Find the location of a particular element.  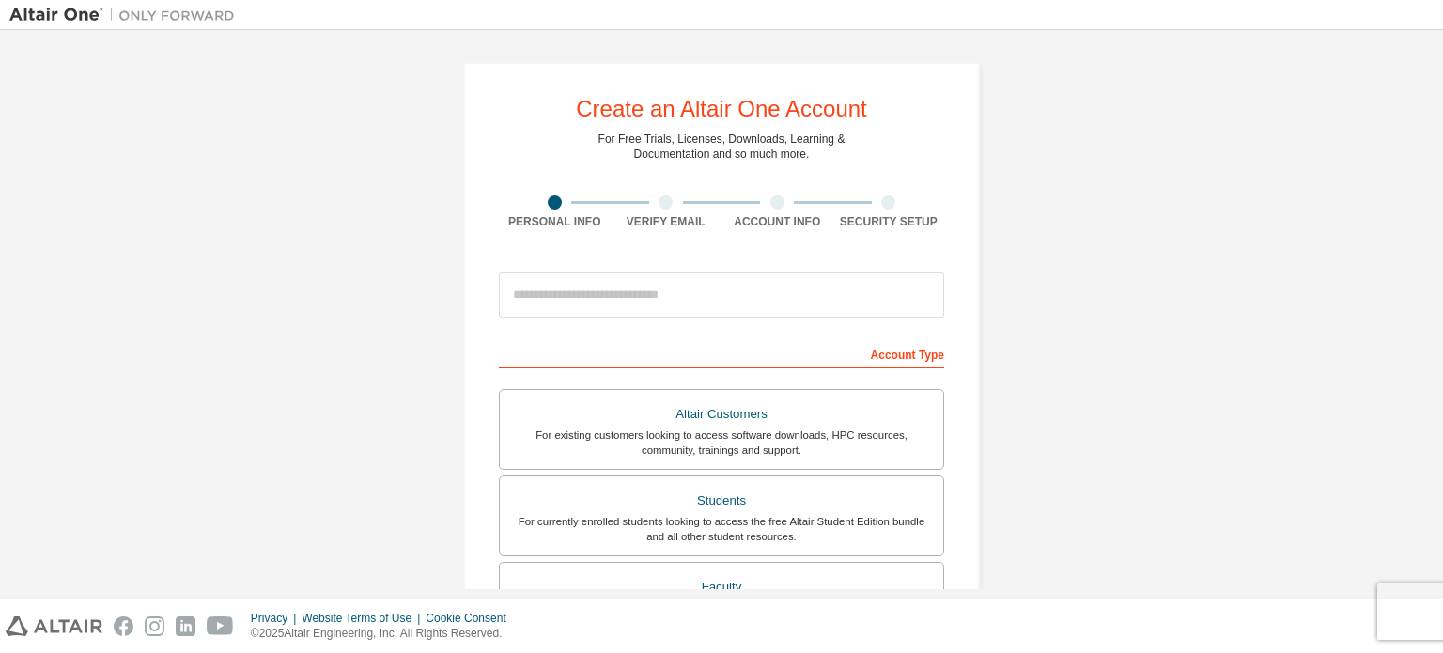

div: For Free Trials, Licenses, Downloads, Learning & Documentation and so much more. is located at coordinates (721, 147).